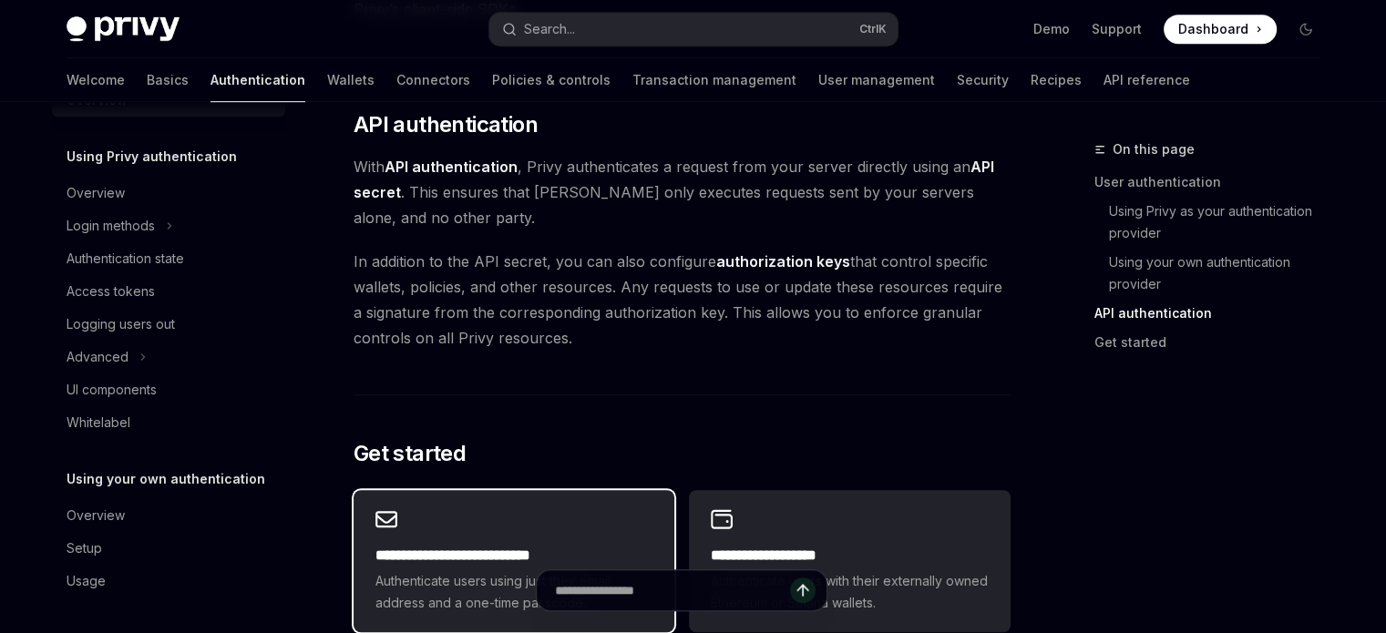  I want to click on a: Get started, so click(1215, 343).